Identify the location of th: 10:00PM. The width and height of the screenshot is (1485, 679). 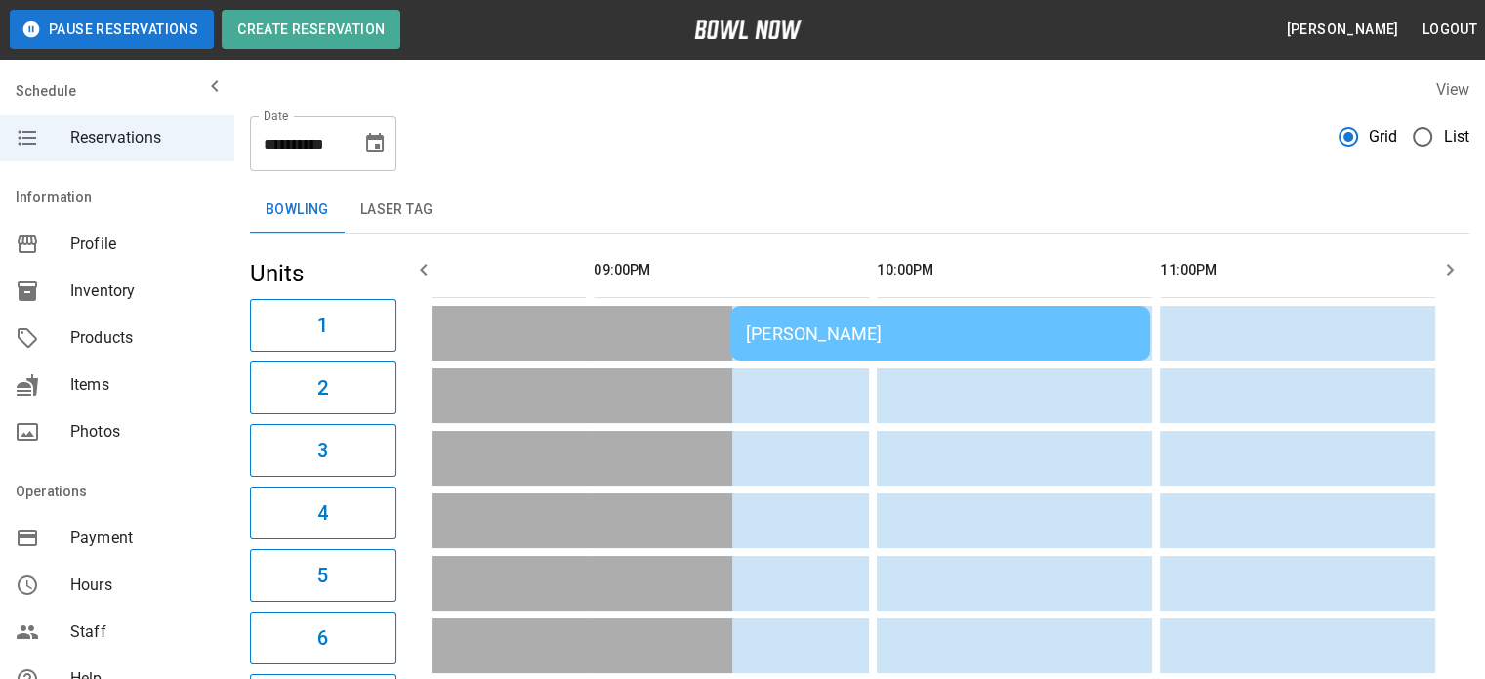
(1015, 270).